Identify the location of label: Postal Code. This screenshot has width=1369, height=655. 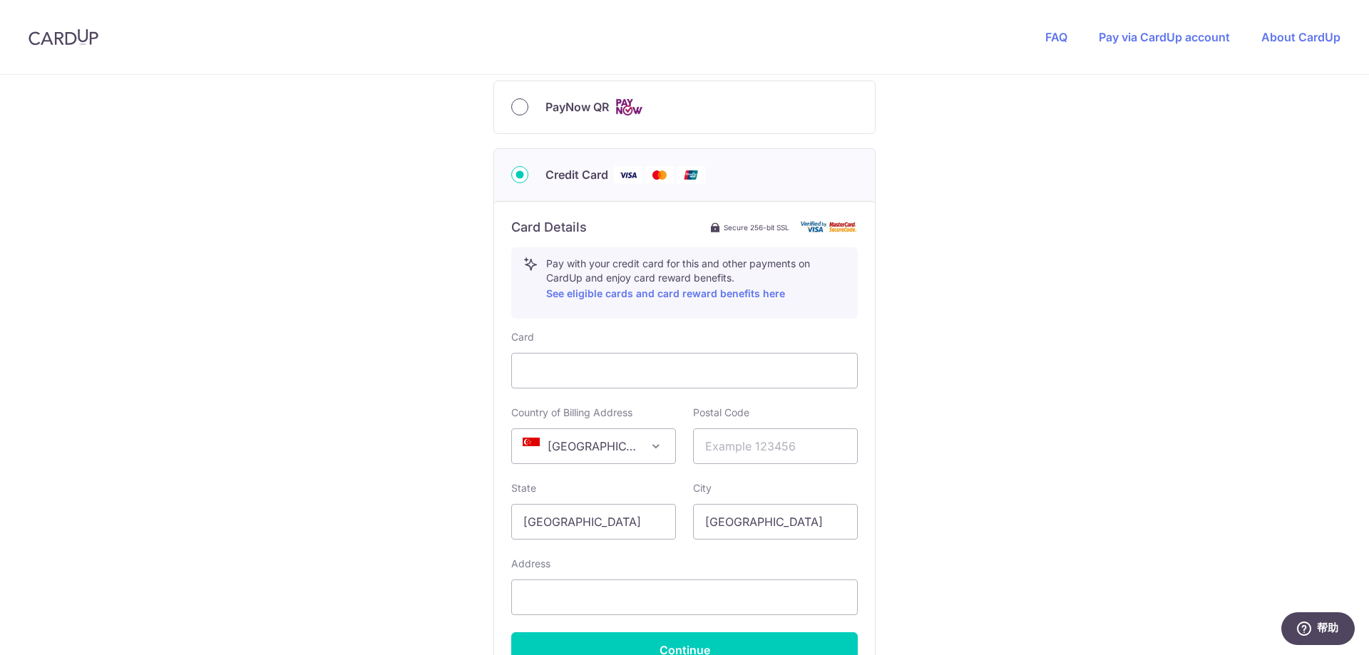
(721, 413).